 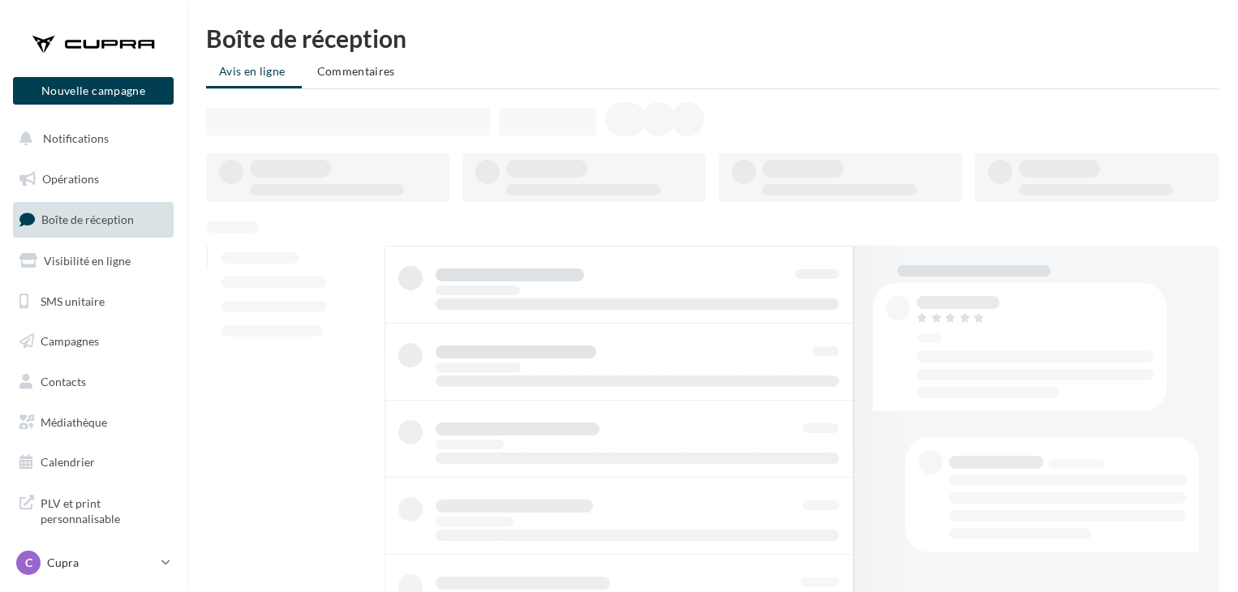 I want to click on a: SMS unitaire, so click(x=93, y=302).